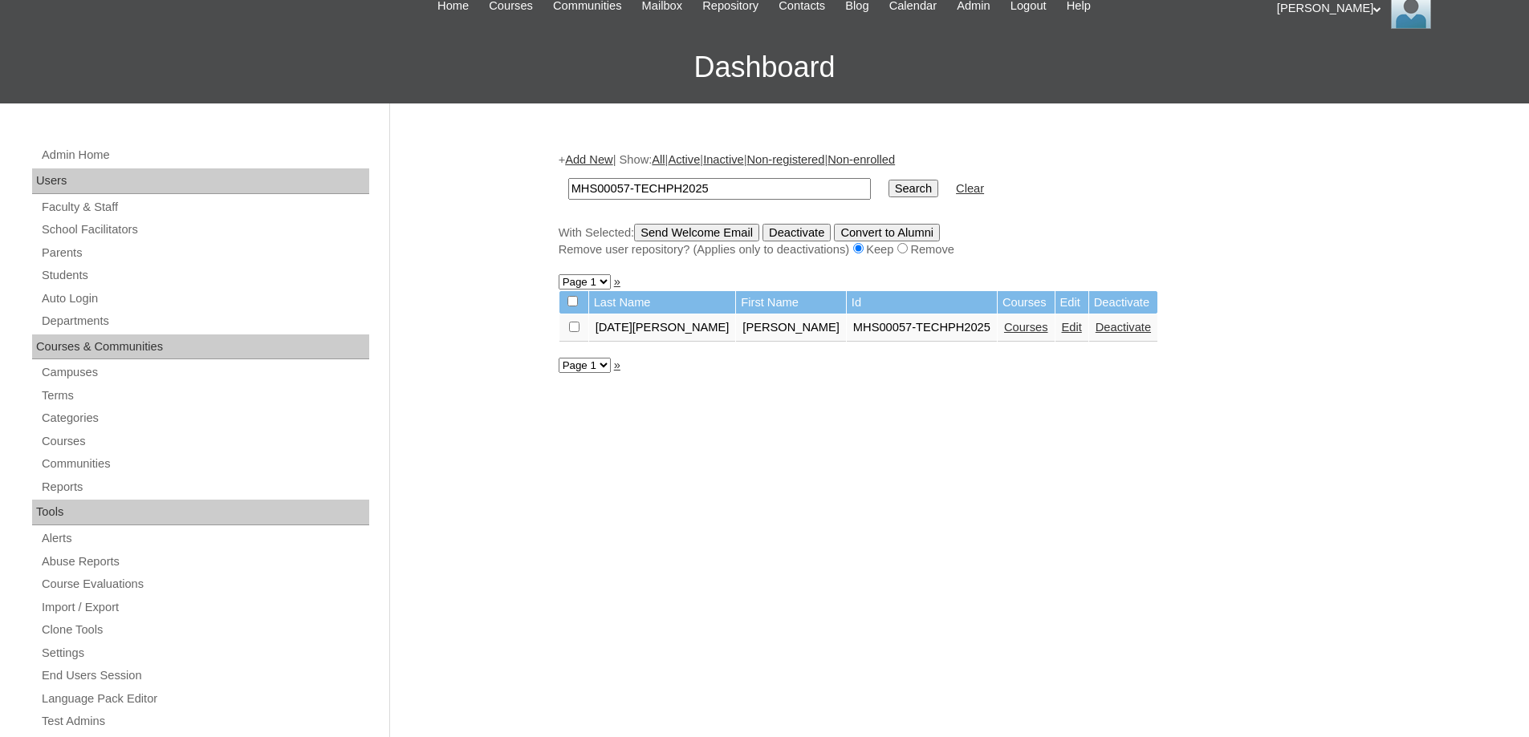  I want to click on a: End Users Session, so click(205, 676).